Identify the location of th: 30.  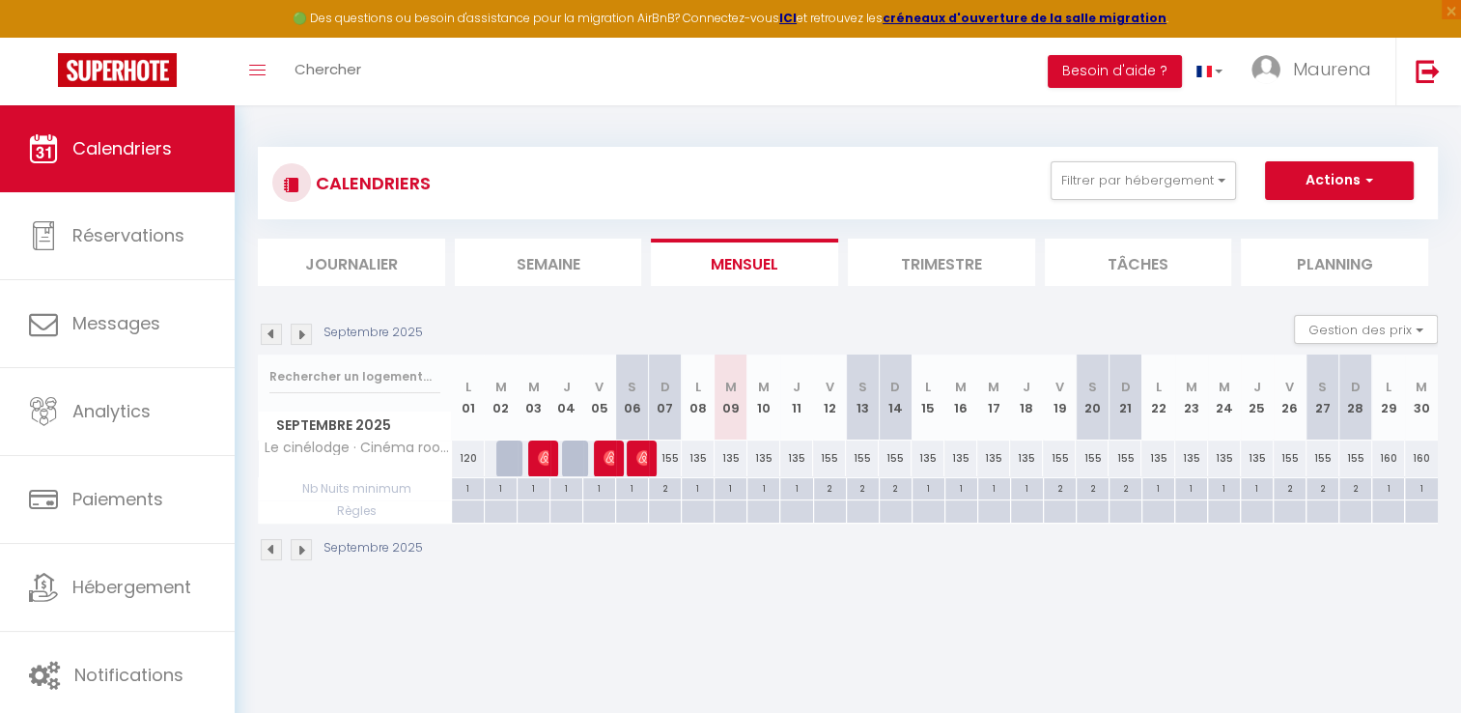
(1421, 397).